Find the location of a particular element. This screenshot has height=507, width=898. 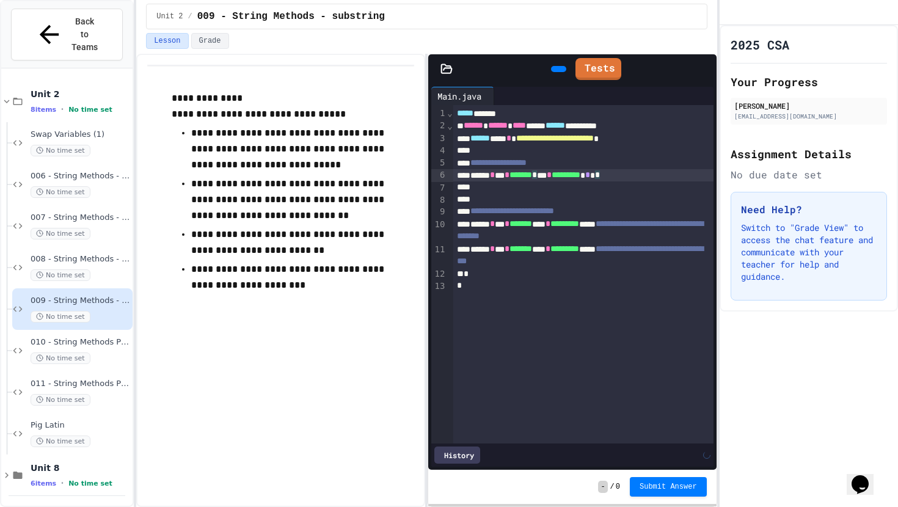

h2: Assignment Details is located at coordinates (809, 154).